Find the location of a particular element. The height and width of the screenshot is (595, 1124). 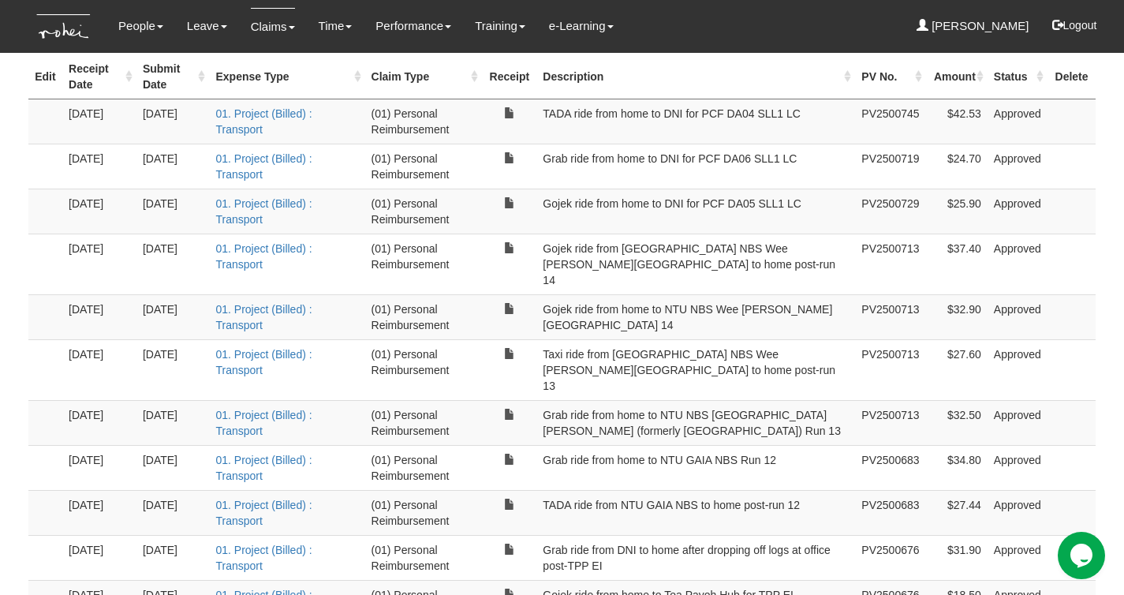

td: Grab ride from home to DNI for PCF DA06 SLL1 LC is located at coordinates (696, 166).